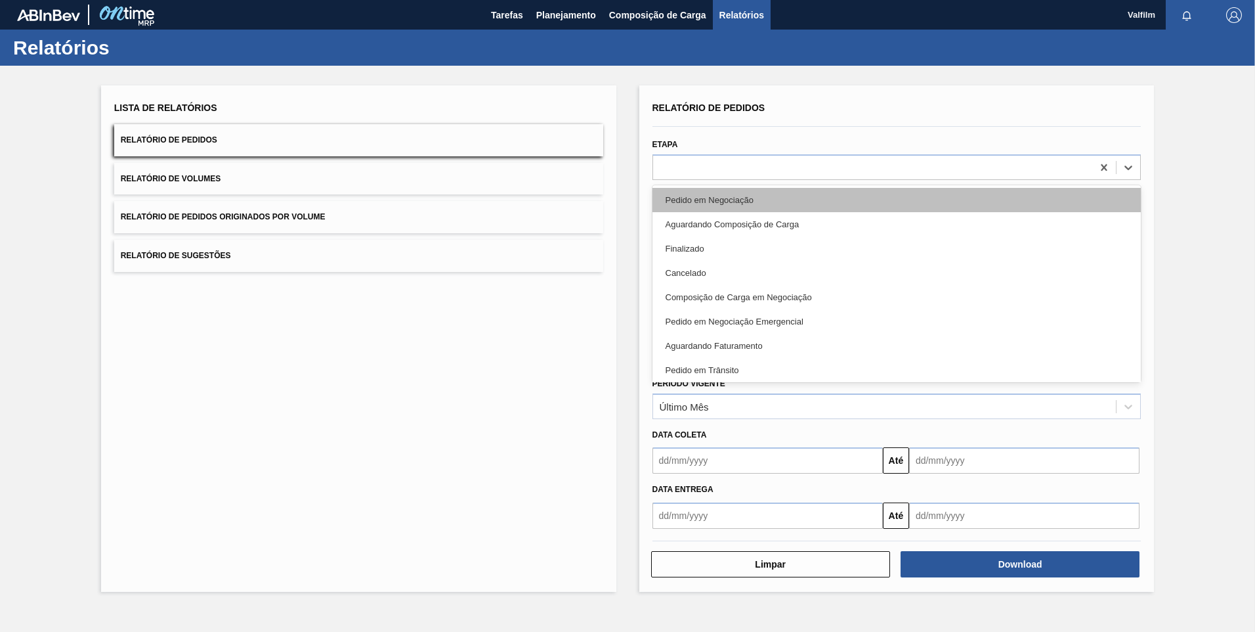 Image resolution: width=1255 pixels, height=632 pixels. I want to click on span: Composição de Carga, so click(658, 15).